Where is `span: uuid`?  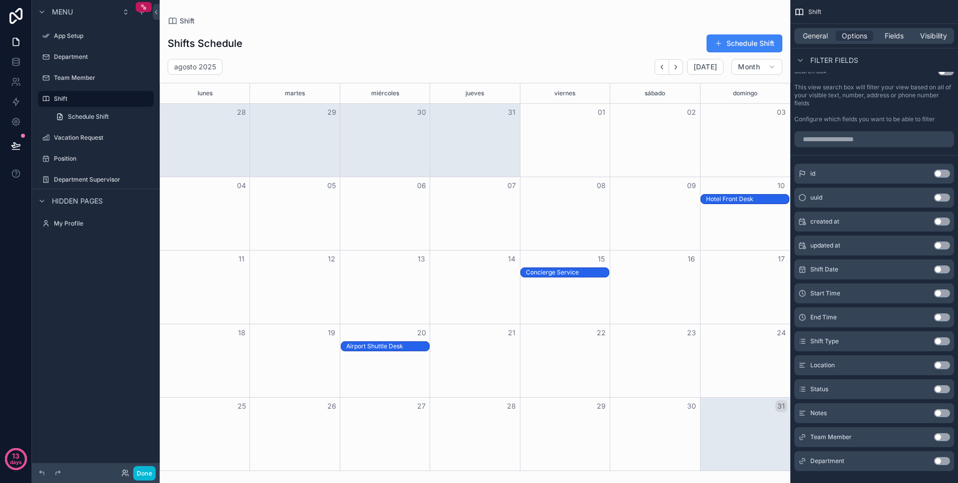
span: uuid is located at coordinates (816, 198).